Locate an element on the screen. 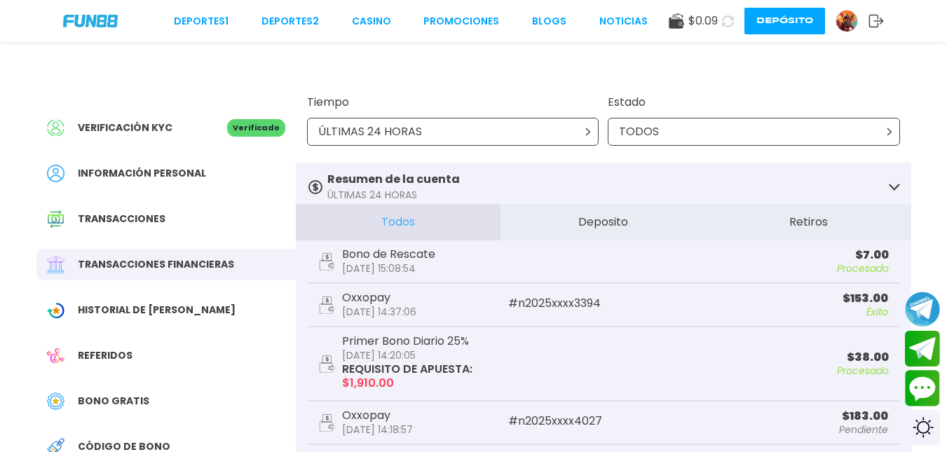  p: $ 153.00 is located at coordinates (793, 299).